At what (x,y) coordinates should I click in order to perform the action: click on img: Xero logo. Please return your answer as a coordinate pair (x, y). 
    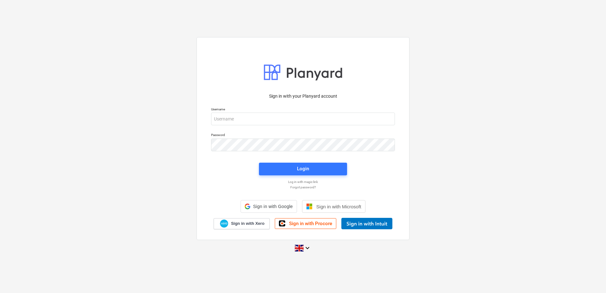
    Looking at the image, I should click on (224, 224).